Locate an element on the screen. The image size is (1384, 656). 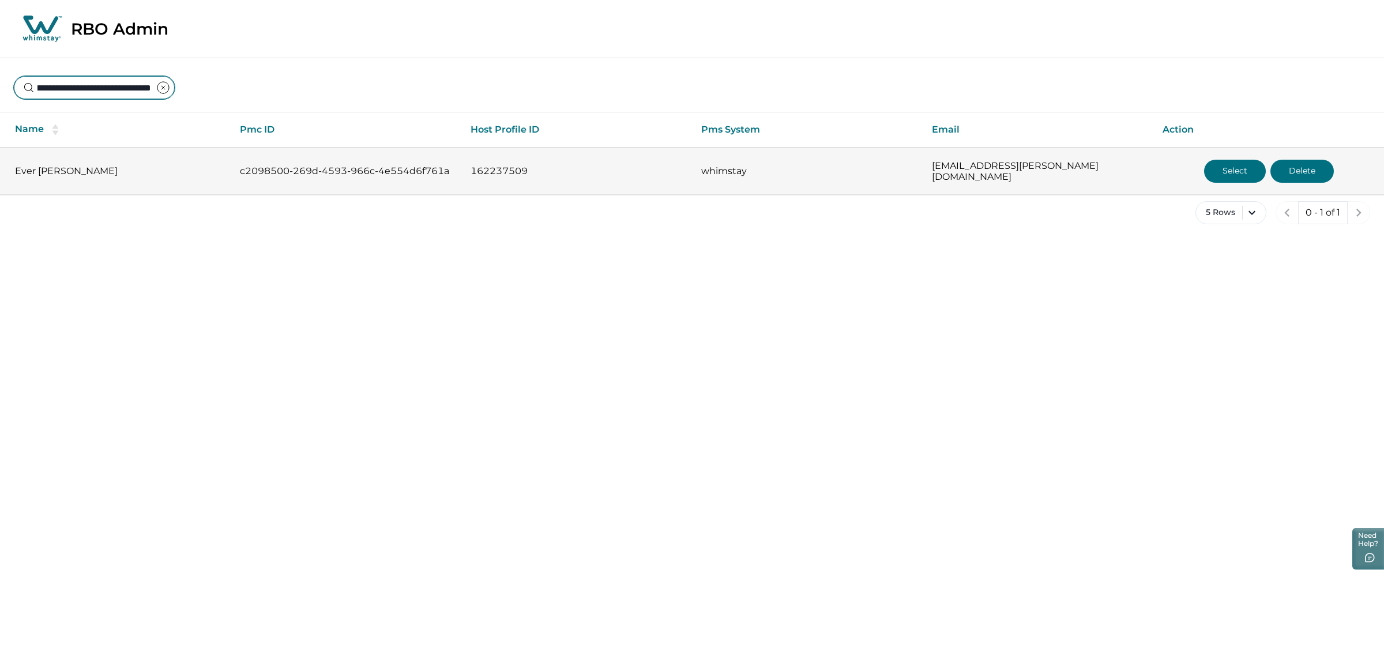
button: Select is located at coordinates (1234, 171).